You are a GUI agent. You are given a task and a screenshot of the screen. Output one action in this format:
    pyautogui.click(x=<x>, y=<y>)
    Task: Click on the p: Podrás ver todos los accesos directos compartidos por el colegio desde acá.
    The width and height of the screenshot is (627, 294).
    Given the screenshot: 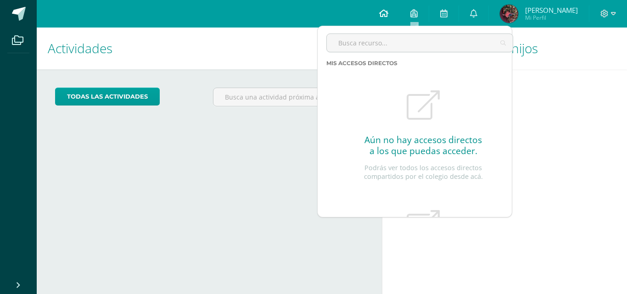 What is the action you would take?
    pyautogui.click(x=423, y=172)
    